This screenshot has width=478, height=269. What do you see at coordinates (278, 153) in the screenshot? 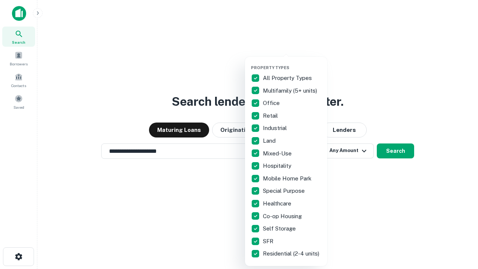
I see `p: Mixed-Use` at bounding box center [278, 153].